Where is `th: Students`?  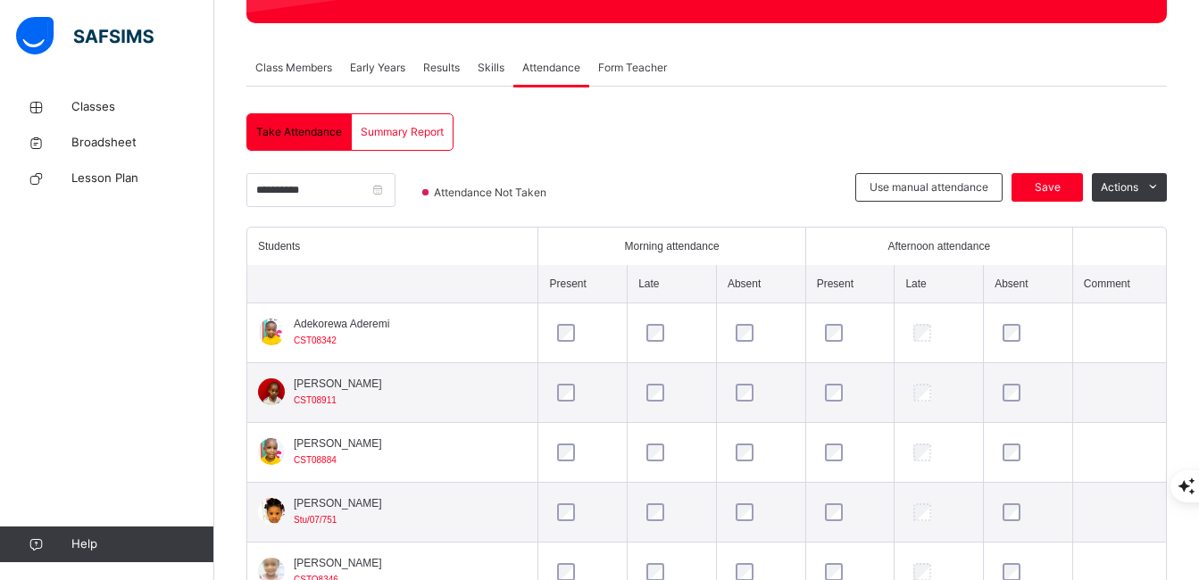
th: Students is located at coordinates (393, 246).